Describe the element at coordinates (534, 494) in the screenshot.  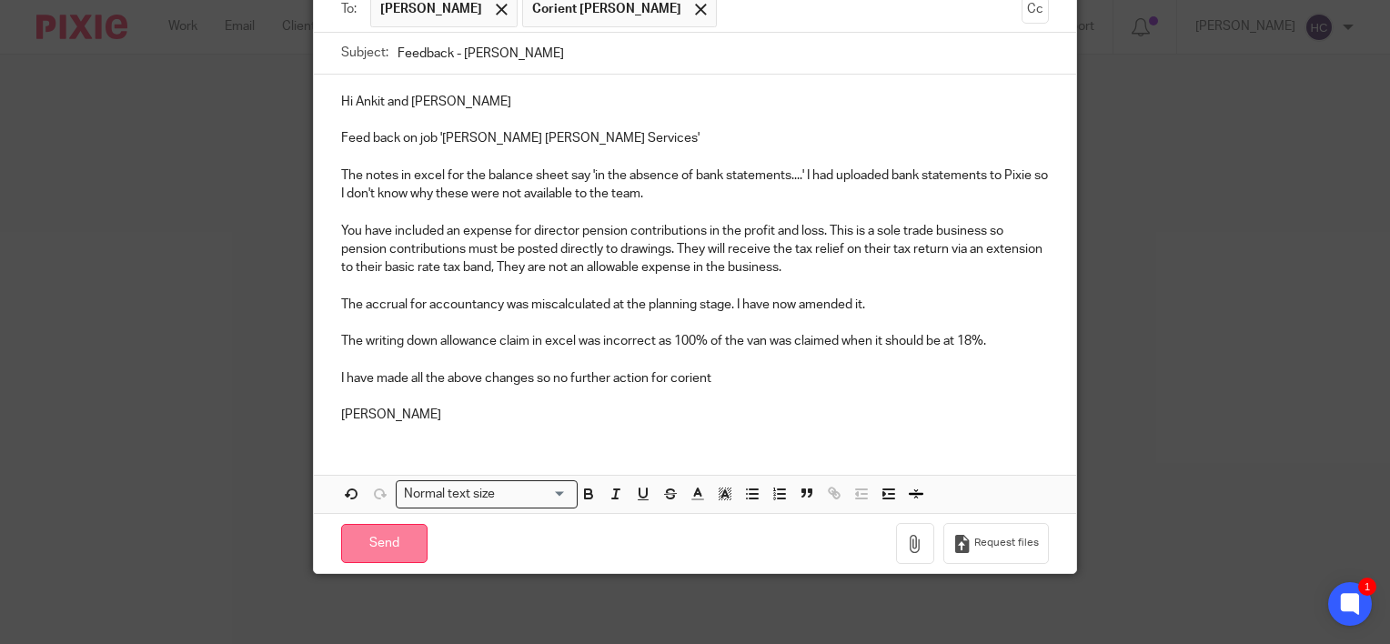
I see `input: Search for option` at that location.